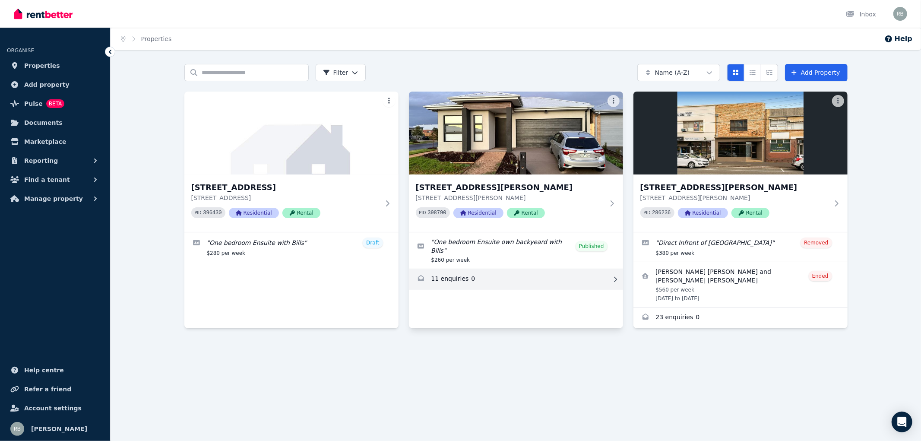 This screenshot has height=441, width=921. I want to click on a: Add property, so click(55, 85).